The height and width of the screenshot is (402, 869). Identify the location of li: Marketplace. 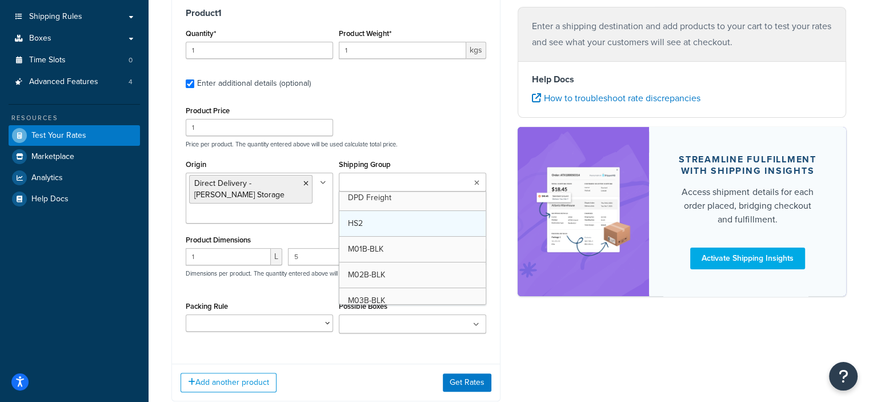
(74, 157).